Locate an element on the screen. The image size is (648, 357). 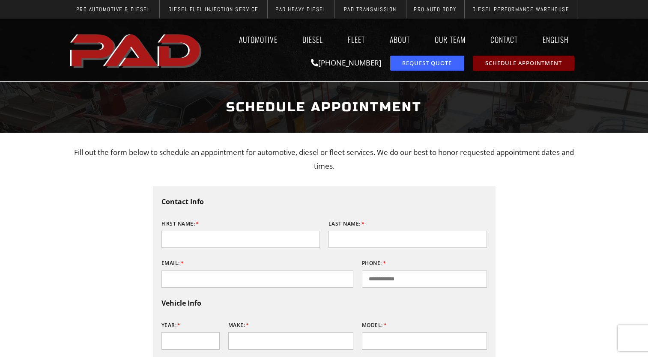
span: Diesel Fuel Injection Service is located at coordinates (213, 9).